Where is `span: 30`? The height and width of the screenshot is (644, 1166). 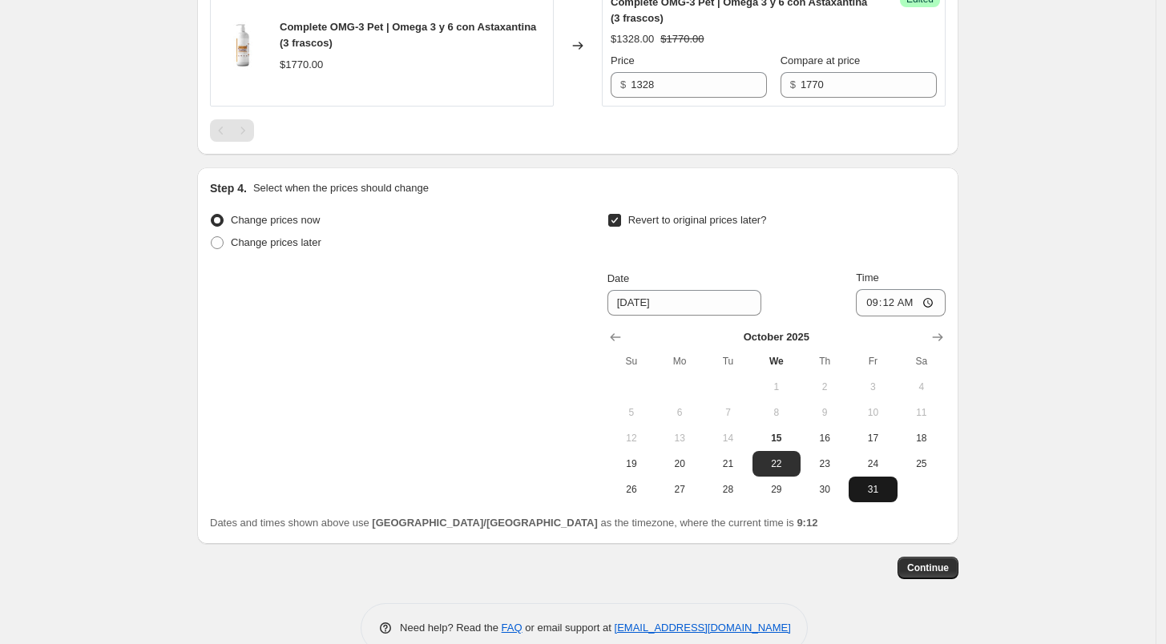 span: 30 is located at coordinates (824, 490).